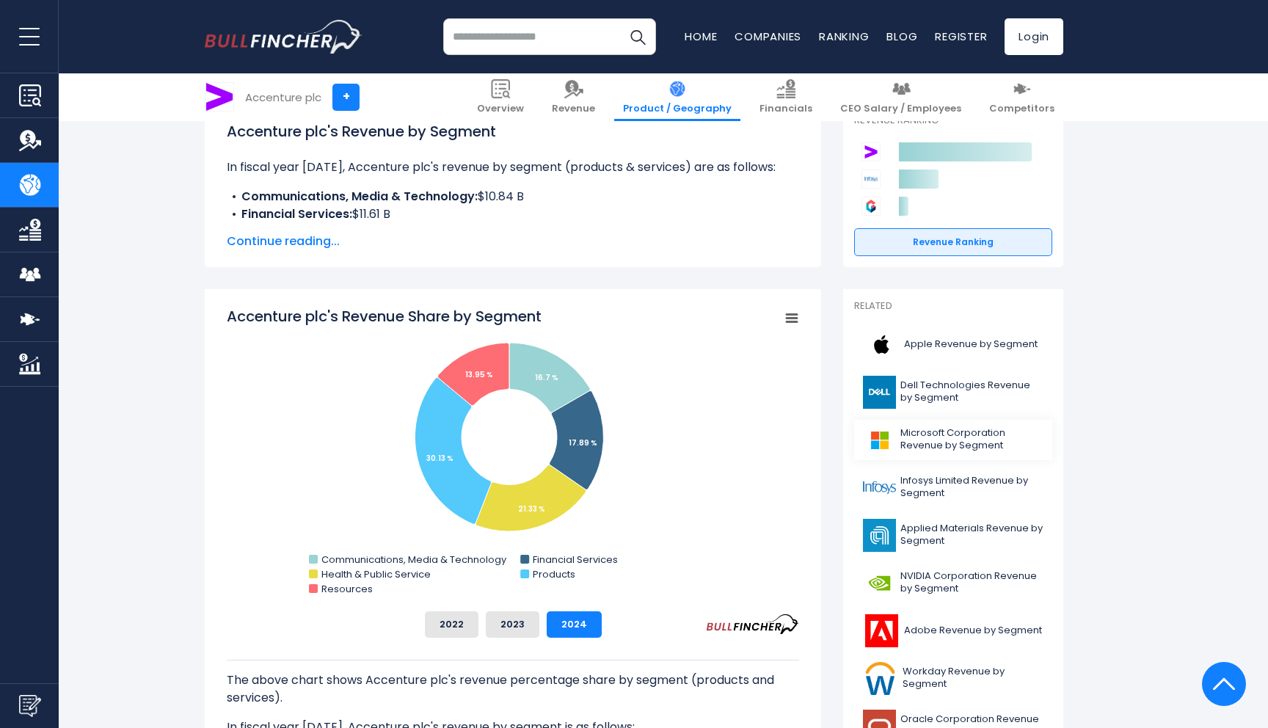 This screenshot has height=728, width=1268. What do you see at coordinates (283, 37) in the screenshot?
I see `a: Go to homepage` at bounding box center [283, 37].